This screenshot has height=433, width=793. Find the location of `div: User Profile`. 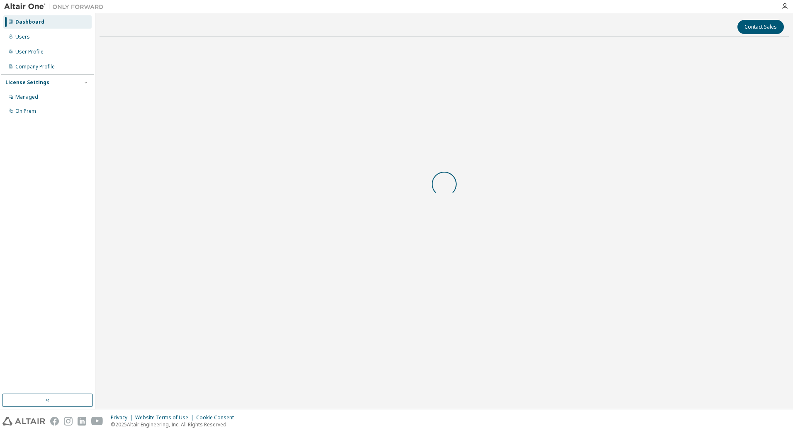

div: User Profile is located at coordinates (29, 52).